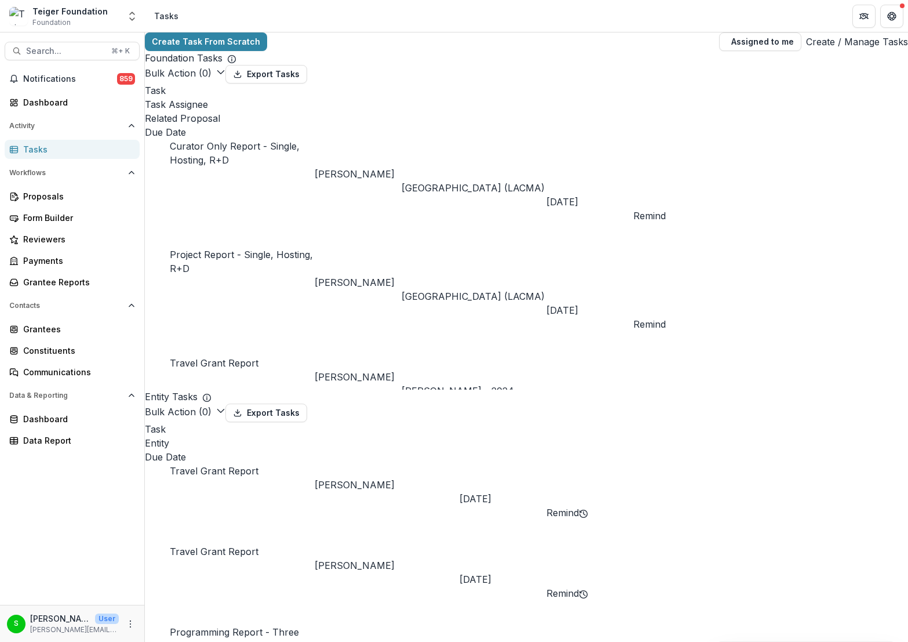 This screenshot has width=908, height=642. Describe the element at coordinates (760, 42) in the screenshot. I see `button: Assigned to me` at that location.